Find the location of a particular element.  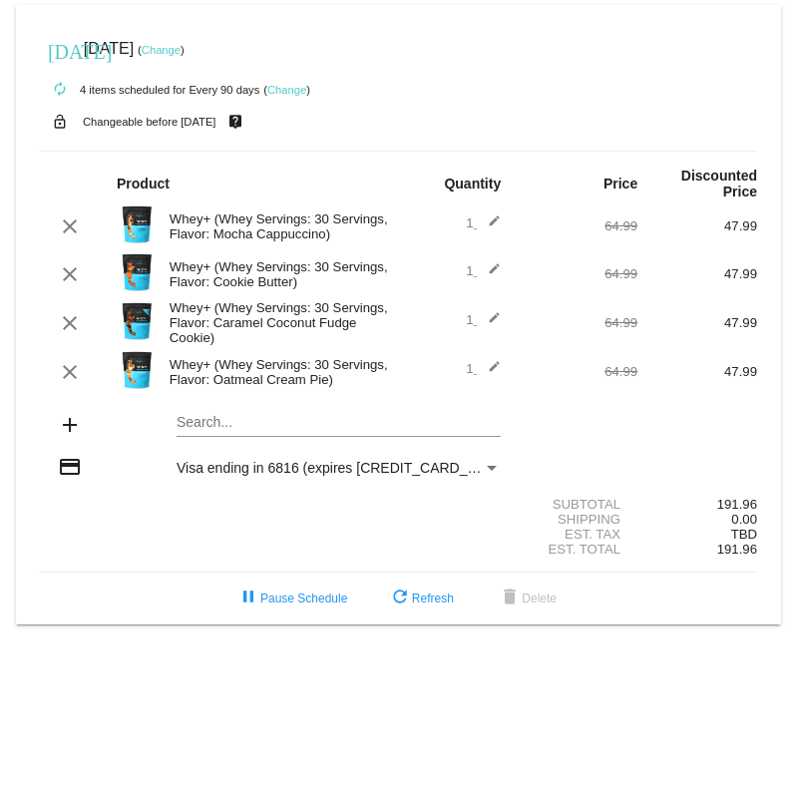

mat-select: Payment Method is located at coordinates (338, 468).